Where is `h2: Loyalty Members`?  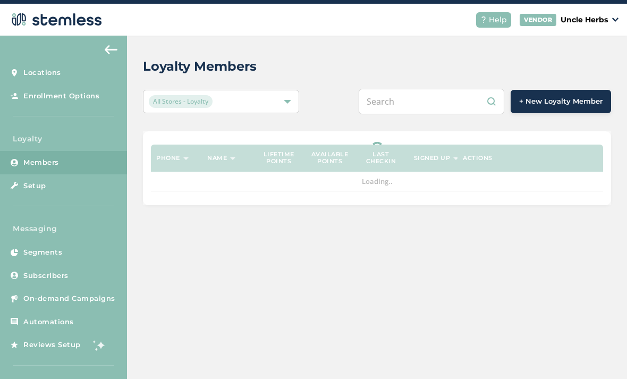 h2: Loyalty Members is located at coordinates (200, 66).